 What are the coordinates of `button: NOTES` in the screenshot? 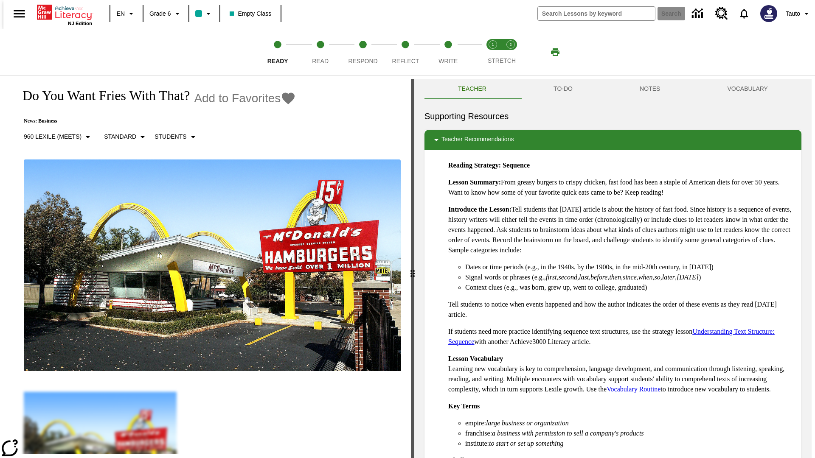 It's located at (650, 89).